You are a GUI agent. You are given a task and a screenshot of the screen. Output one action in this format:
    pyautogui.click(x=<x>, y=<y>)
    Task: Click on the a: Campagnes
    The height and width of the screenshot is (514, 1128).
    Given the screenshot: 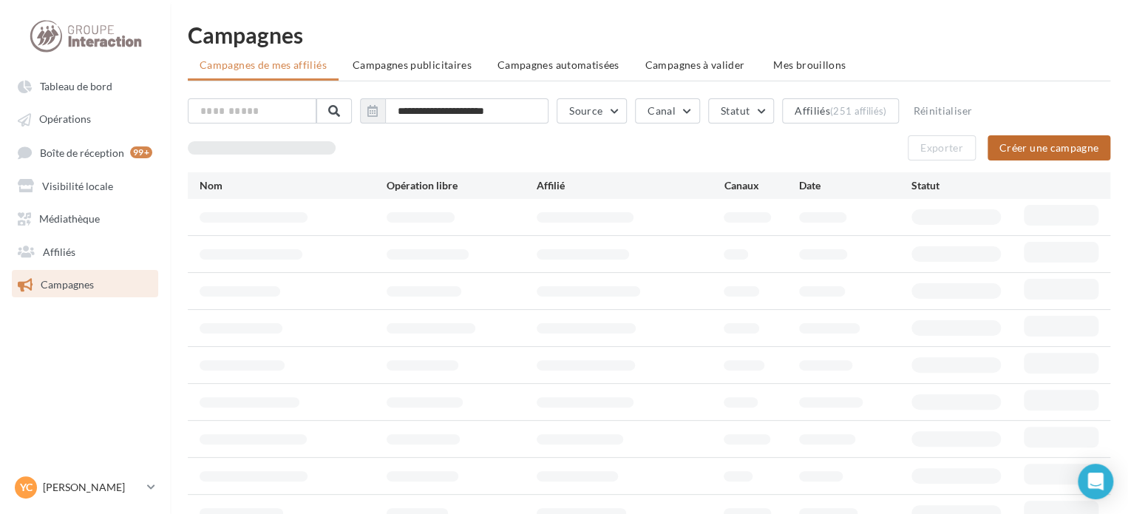 What is the action you would take?
    pyautogui.click(x=85, y=283)
    